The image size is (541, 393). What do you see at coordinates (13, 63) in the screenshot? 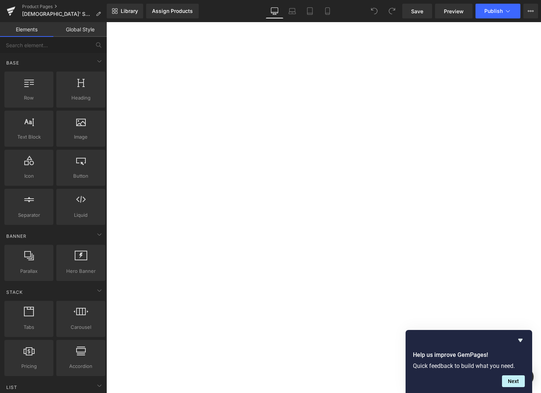
I see `span: Base` at bounding box center [13, 63].